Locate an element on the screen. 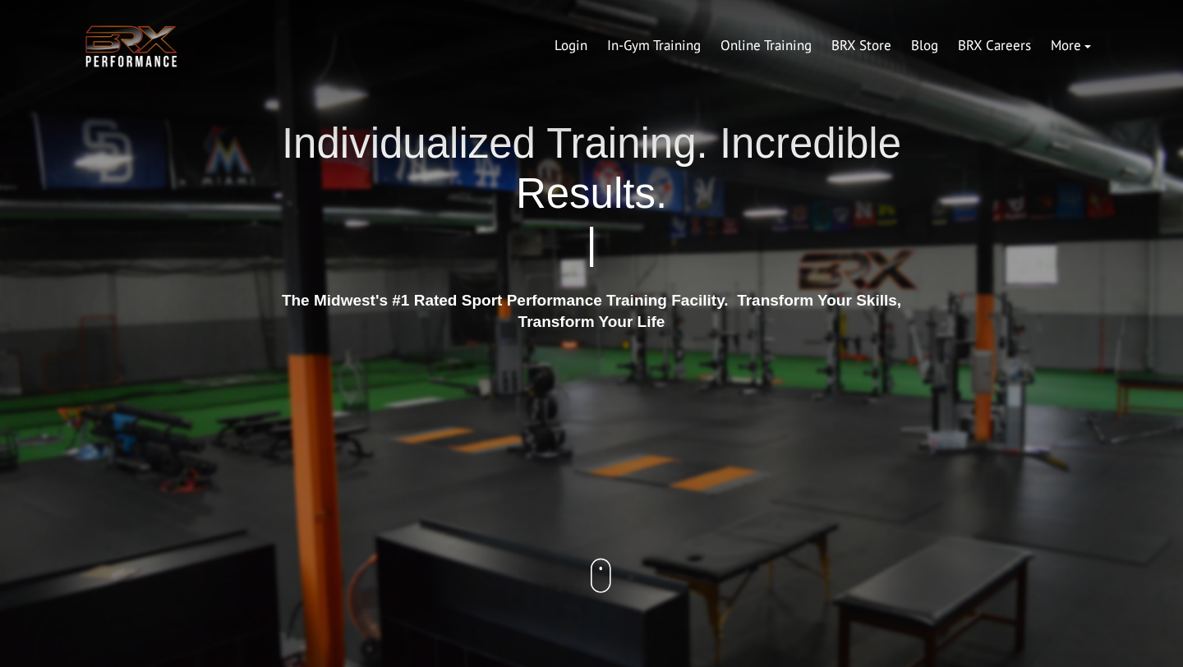  h1: Individualized Training. Incredible Results. is located at coordinates (591, 194).